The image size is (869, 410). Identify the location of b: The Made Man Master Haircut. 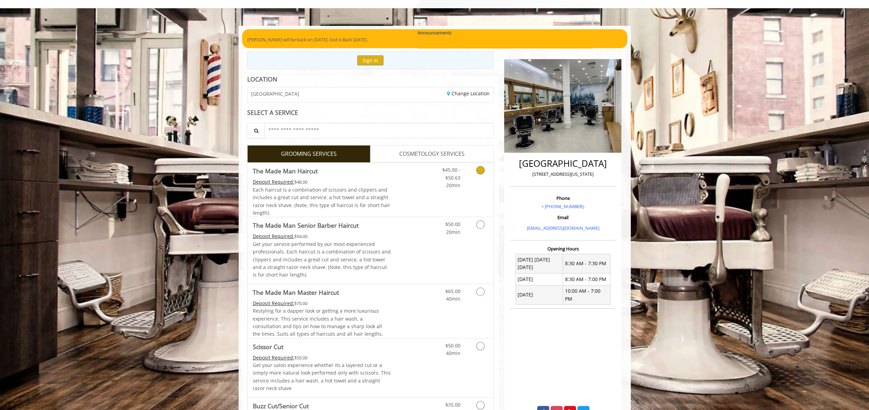
(296, 292).